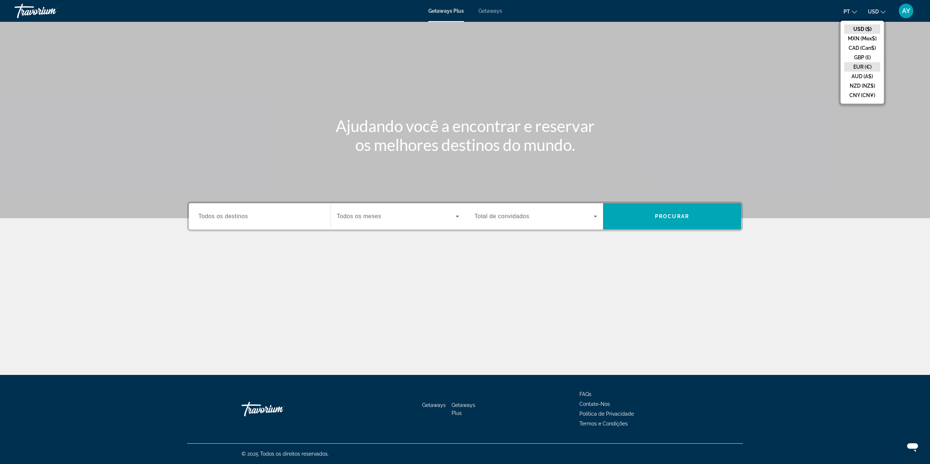 This screenshot has width=930, height=464. I want to click on button: AUD (A$), so click(862, 76).